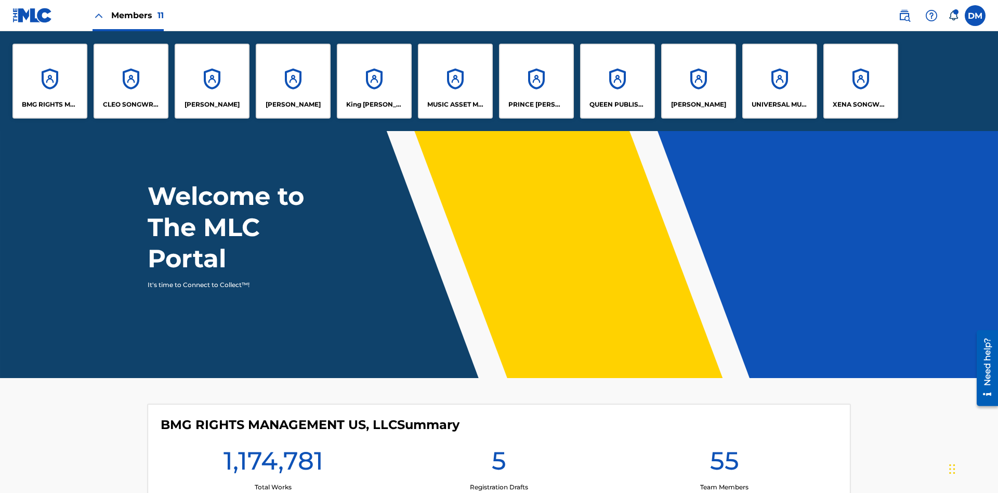 This screenshot has height=493, width=998. I want to click on div: Need help?, so click(18, 36).